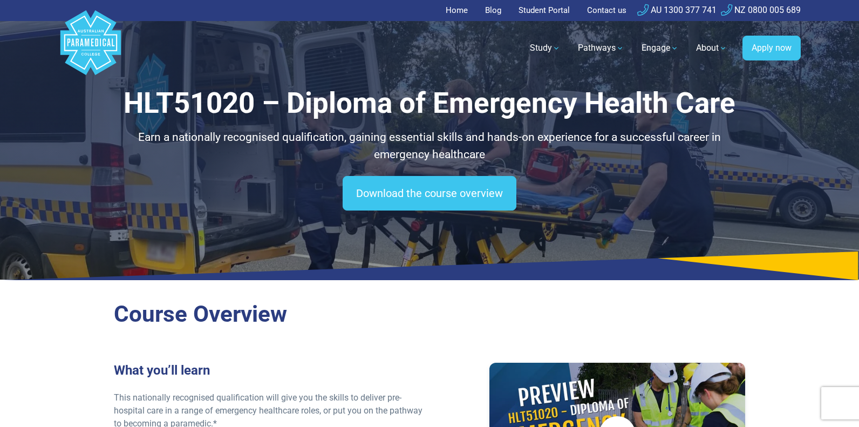 This screenshot has height=427, width=859. I want to click on a: Apply now, so click(772, 48).